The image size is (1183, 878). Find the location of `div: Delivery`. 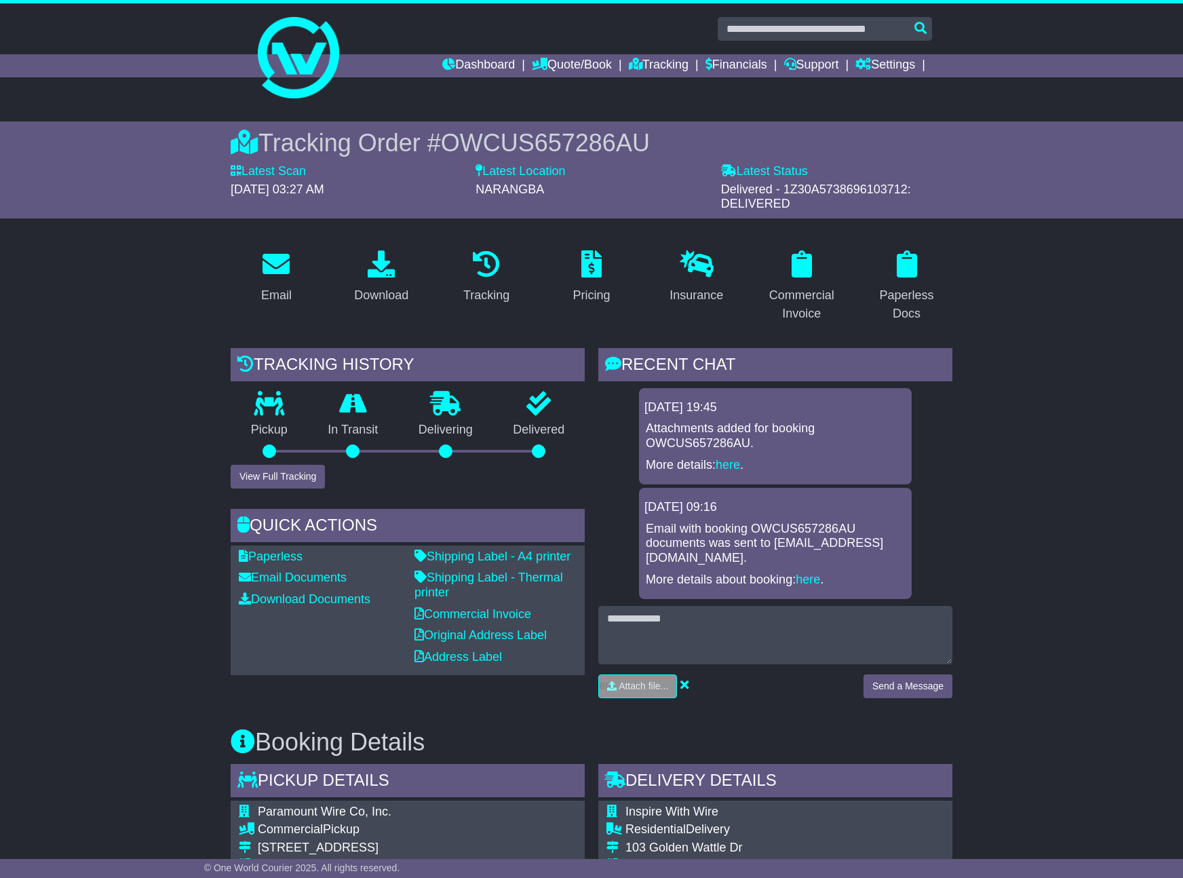

div: Delivery is located at coordinates (779, 830).